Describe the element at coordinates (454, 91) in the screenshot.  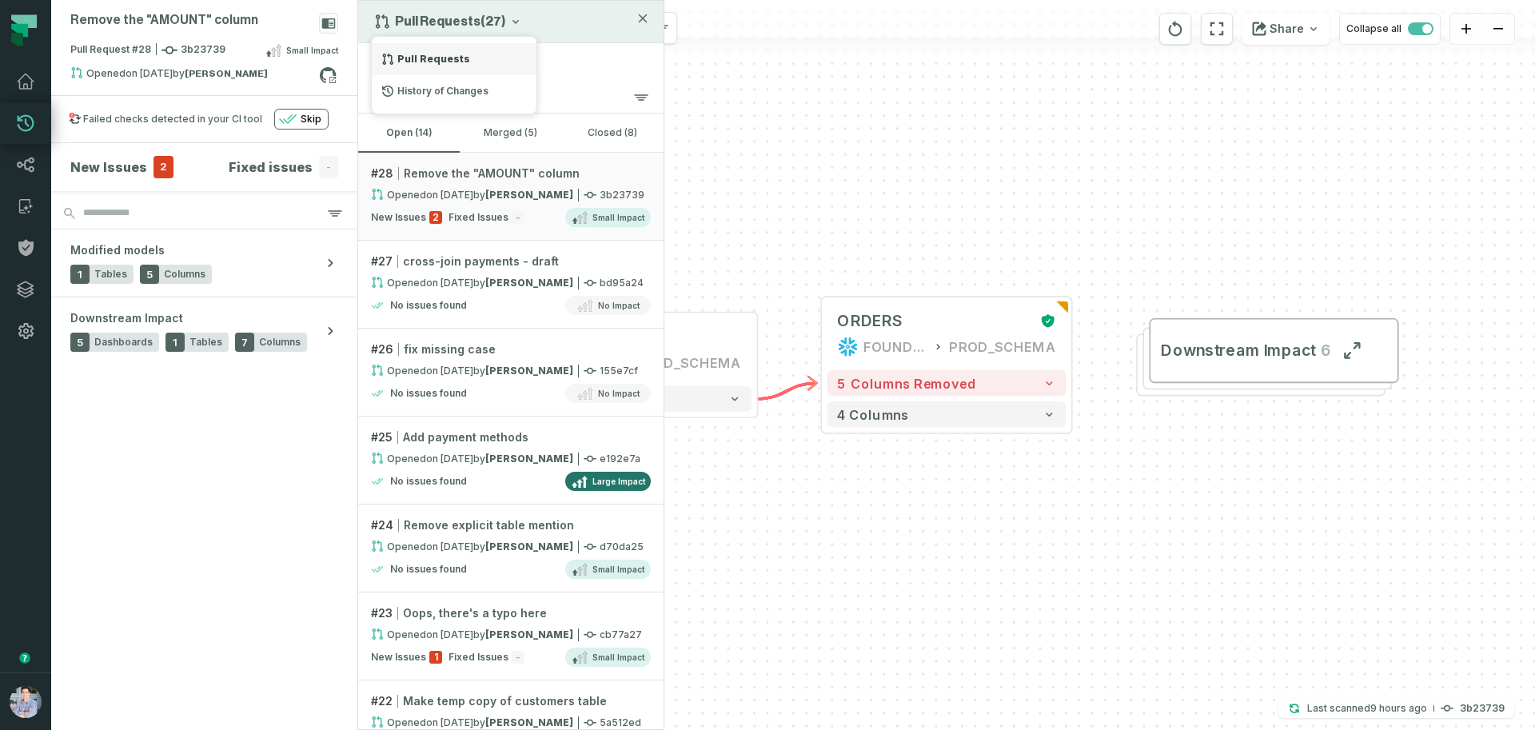
I see `div: History of Changes` at that location.